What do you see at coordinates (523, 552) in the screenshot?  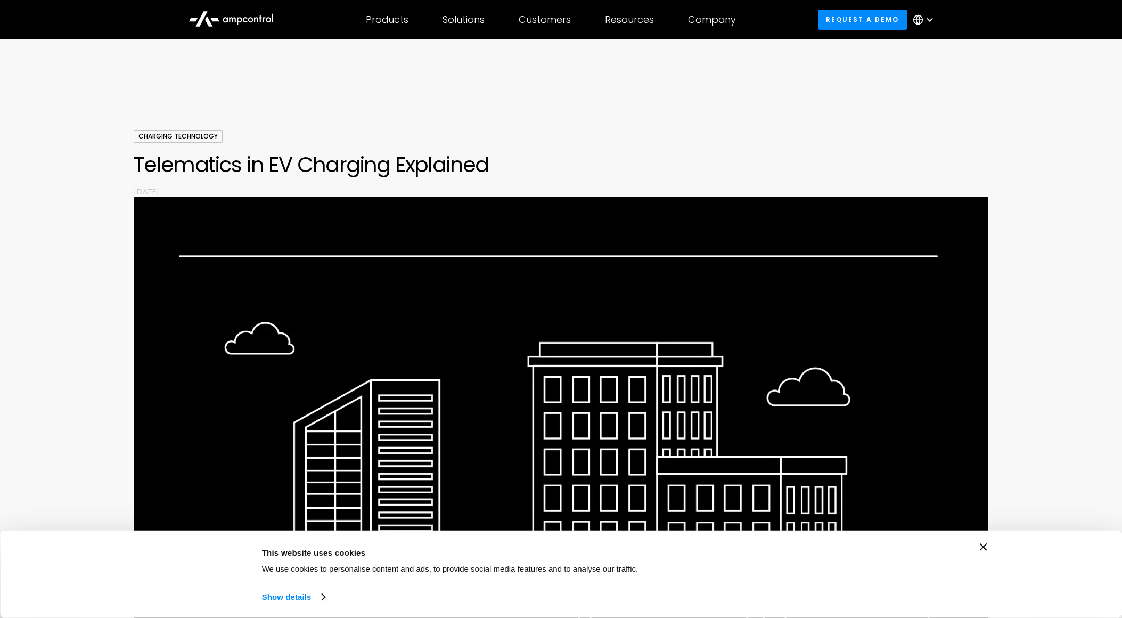 I see `div: This website uses cookies` at bounding box center [523, 552].